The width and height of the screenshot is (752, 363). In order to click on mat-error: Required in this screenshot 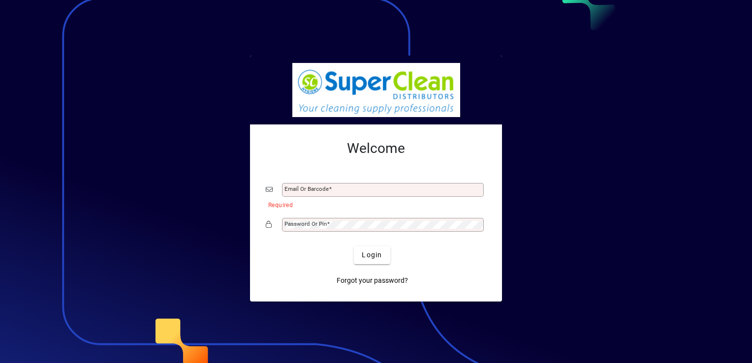, I will do `click(373, 204)`.